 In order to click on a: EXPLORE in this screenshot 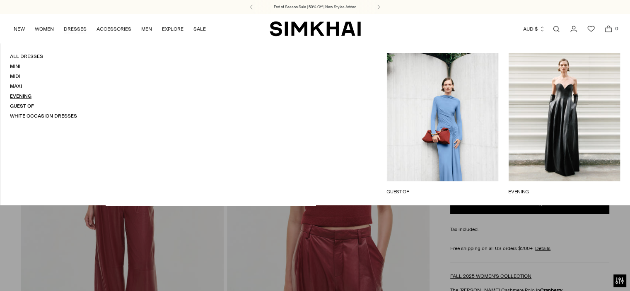, I will do `click(173, 29)`.